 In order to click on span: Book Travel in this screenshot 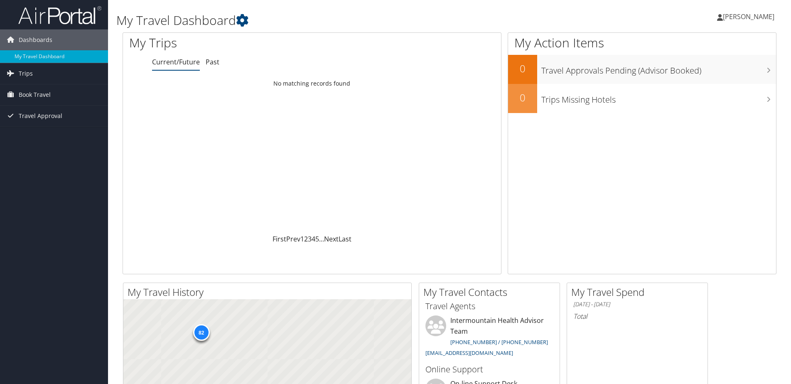, I will do `click(34, 95)`.